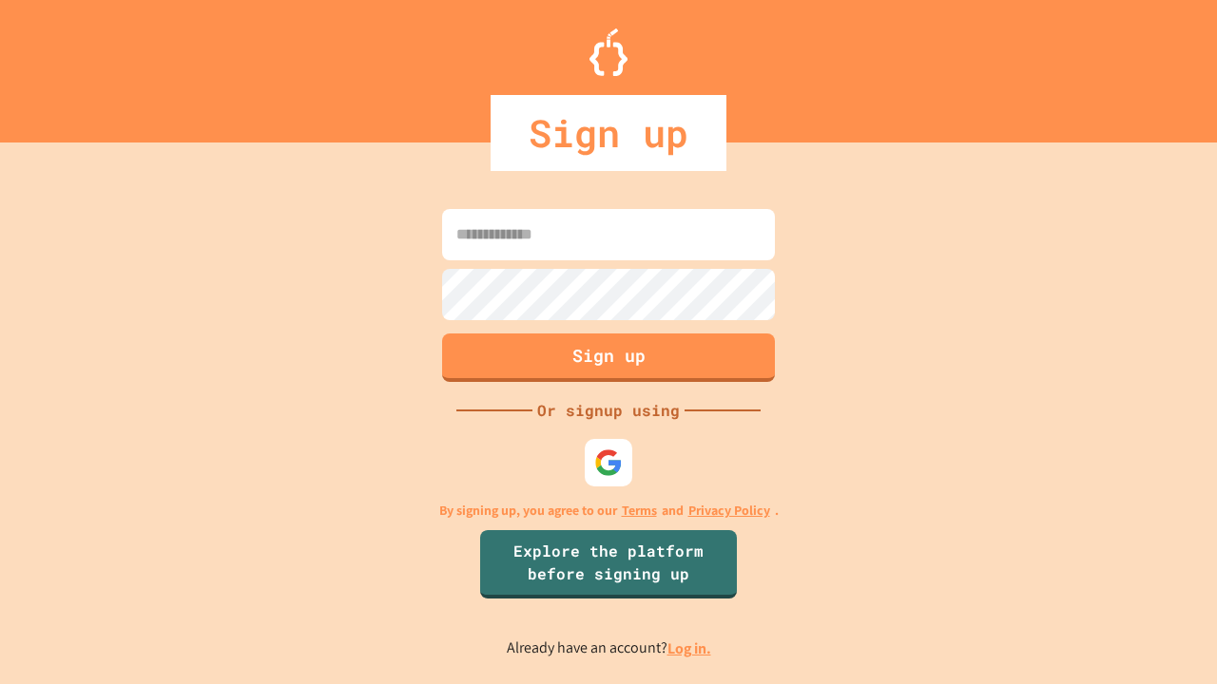  I want to click on img: Logo.svg, so click(608, 52).